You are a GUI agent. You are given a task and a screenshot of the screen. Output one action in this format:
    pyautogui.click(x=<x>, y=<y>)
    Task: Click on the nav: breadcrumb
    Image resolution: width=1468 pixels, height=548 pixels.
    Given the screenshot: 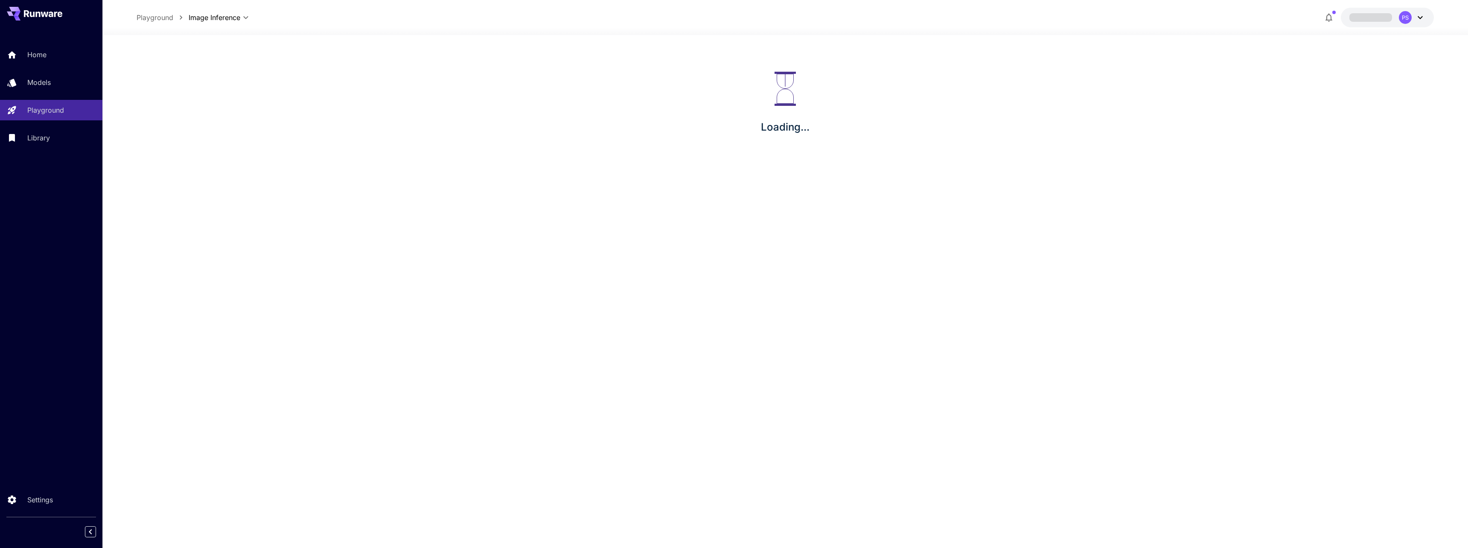 What is the action you would take?
    pyautogui.click(x=163, y=17)
    